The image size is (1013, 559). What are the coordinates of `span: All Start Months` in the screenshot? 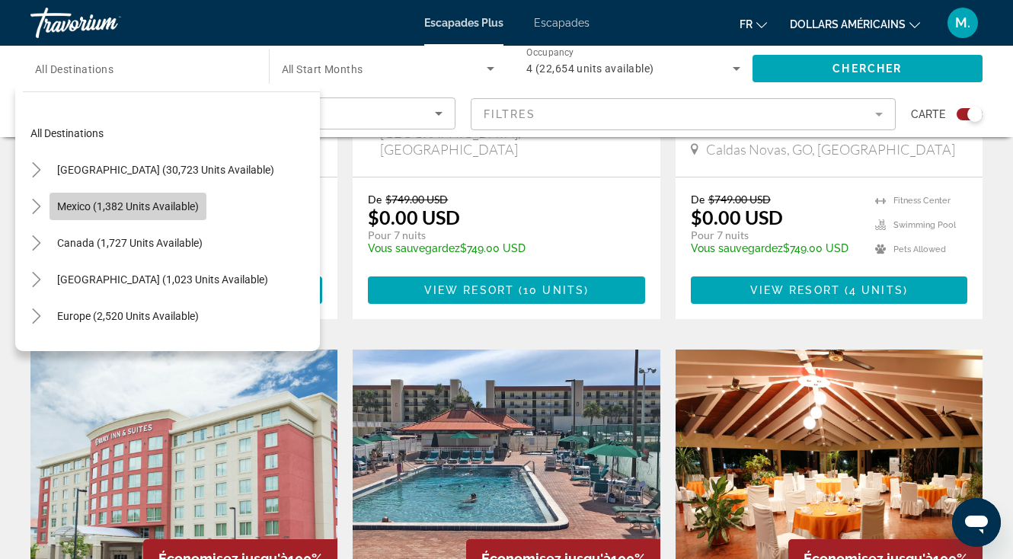 It's located at (322, 69).